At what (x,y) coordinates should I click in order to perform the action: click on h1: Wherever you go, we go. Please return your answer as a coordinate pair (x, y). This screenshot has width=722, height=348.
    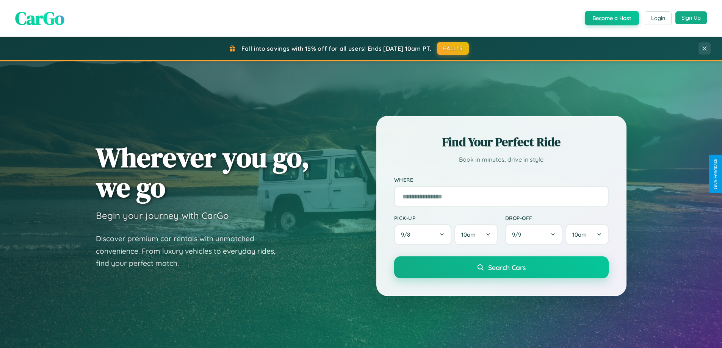
    Looking at the image, I should click on (203, 172).